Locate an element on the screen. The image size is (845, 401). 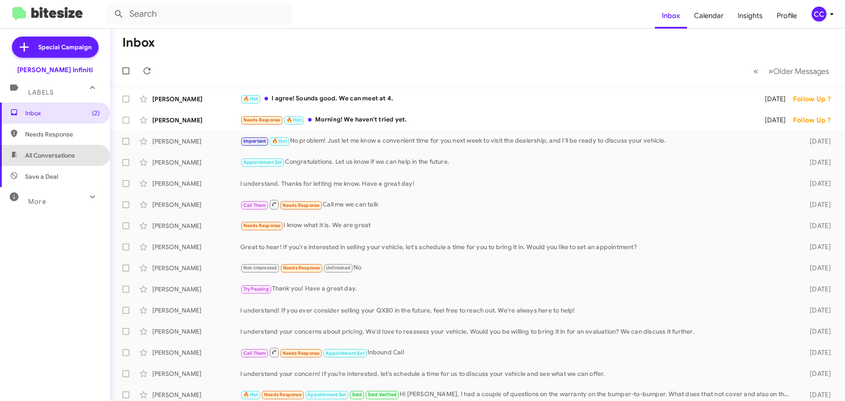
span: More is located at coordinates (37, 202).